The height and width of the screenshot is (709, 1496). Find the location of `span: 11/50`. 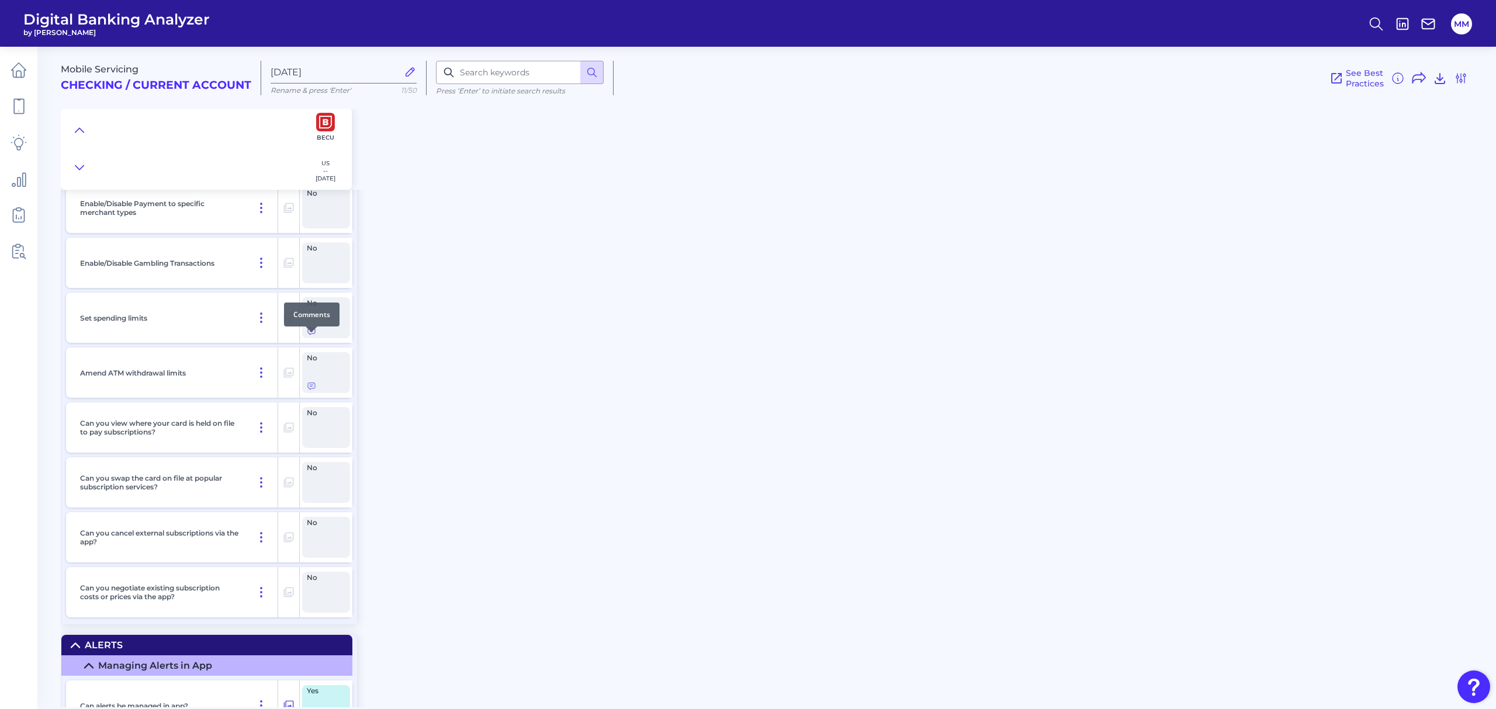

span: 11/50 is located at coordinates (409, 90).